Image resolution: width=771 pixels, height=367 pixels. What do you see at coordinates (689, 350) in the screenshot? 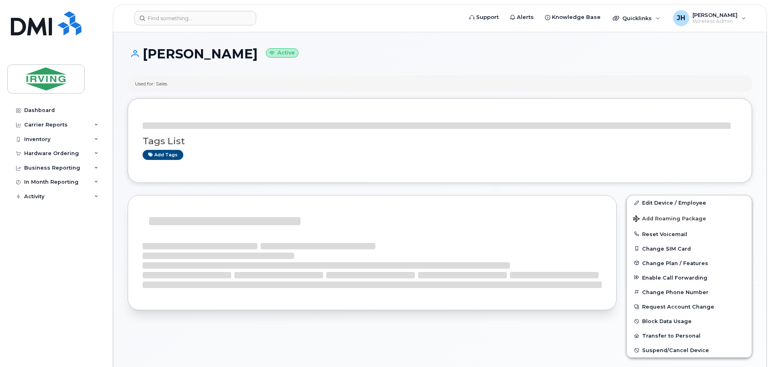
I see `button: Suspend/Cancel Device` at bounding box center [689, 350].